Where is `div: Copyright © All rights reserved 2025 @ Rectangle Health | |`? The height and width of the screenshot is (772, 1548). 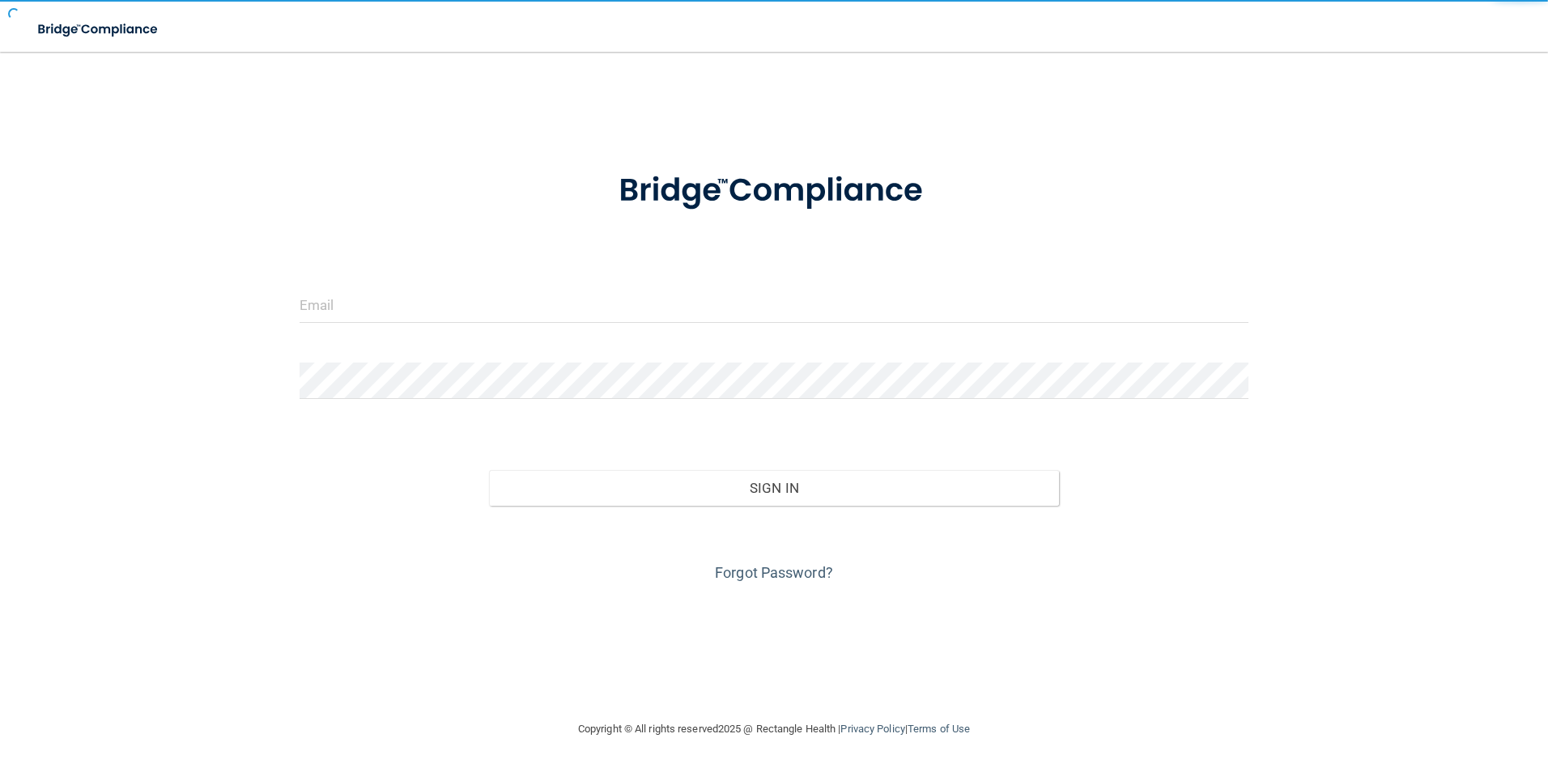 div: Copyright © All rights reserved 2025 @ Rectangle Health | | is located at coordinates (774, 729).